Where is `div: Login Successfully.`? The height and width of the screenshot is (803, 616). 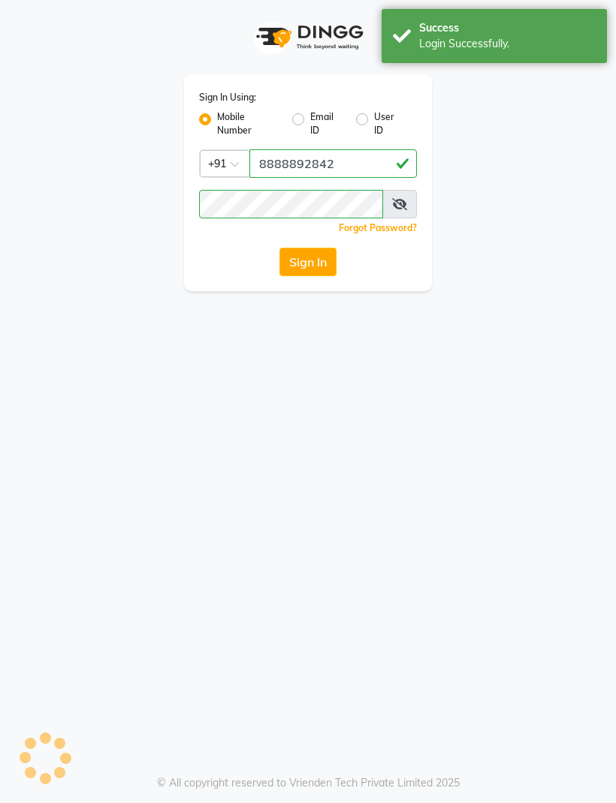
div: Login Successfully. is located at coordinates (507, 44).